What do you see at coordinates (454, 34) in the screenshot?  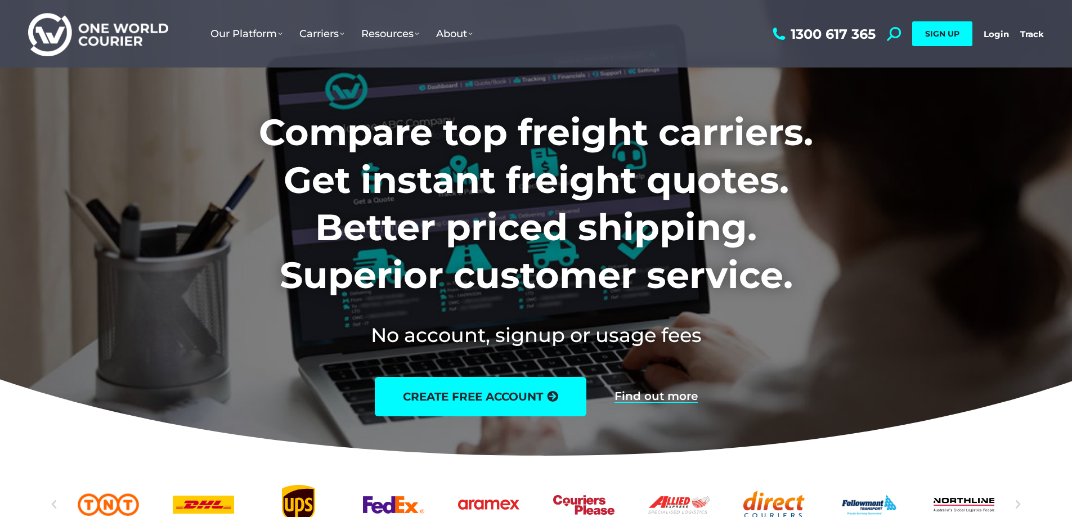 I see `a: About` at bounding box center [454, 34].